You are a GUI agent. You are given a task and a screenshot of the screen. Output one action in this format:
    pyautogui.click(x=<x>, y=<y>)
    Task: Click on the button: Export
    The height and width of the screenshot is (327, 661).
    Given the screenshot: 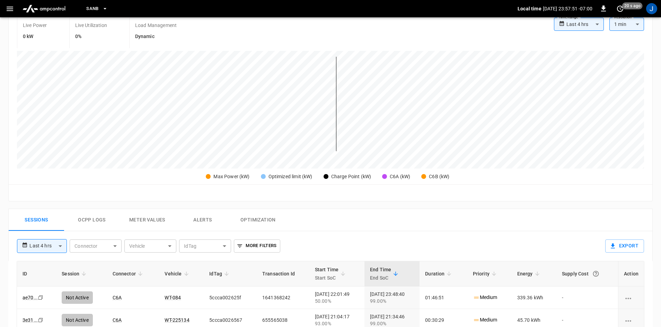 What is the action you would take?
    pyautogui.click(x=625, y=246)
    